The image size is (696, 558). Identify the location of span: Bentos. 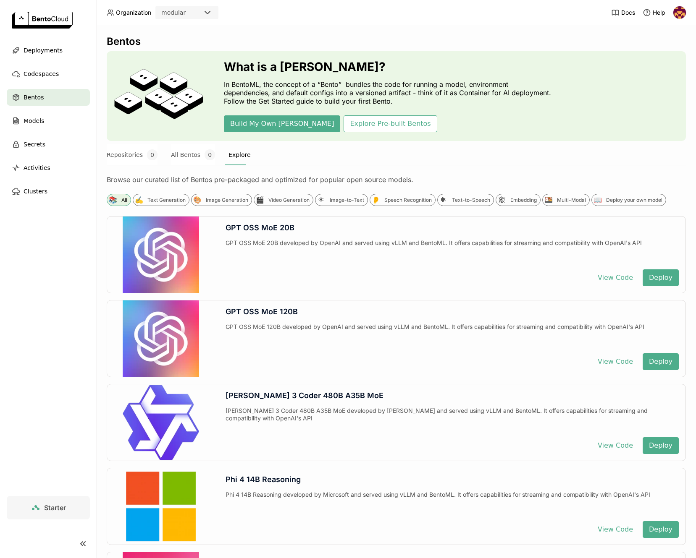
(34, 97).